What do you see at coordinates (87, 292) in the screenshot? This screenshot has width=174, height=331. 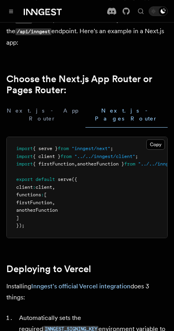 I see `p: Installing does 3 things:` at bounding box center [87, 292].